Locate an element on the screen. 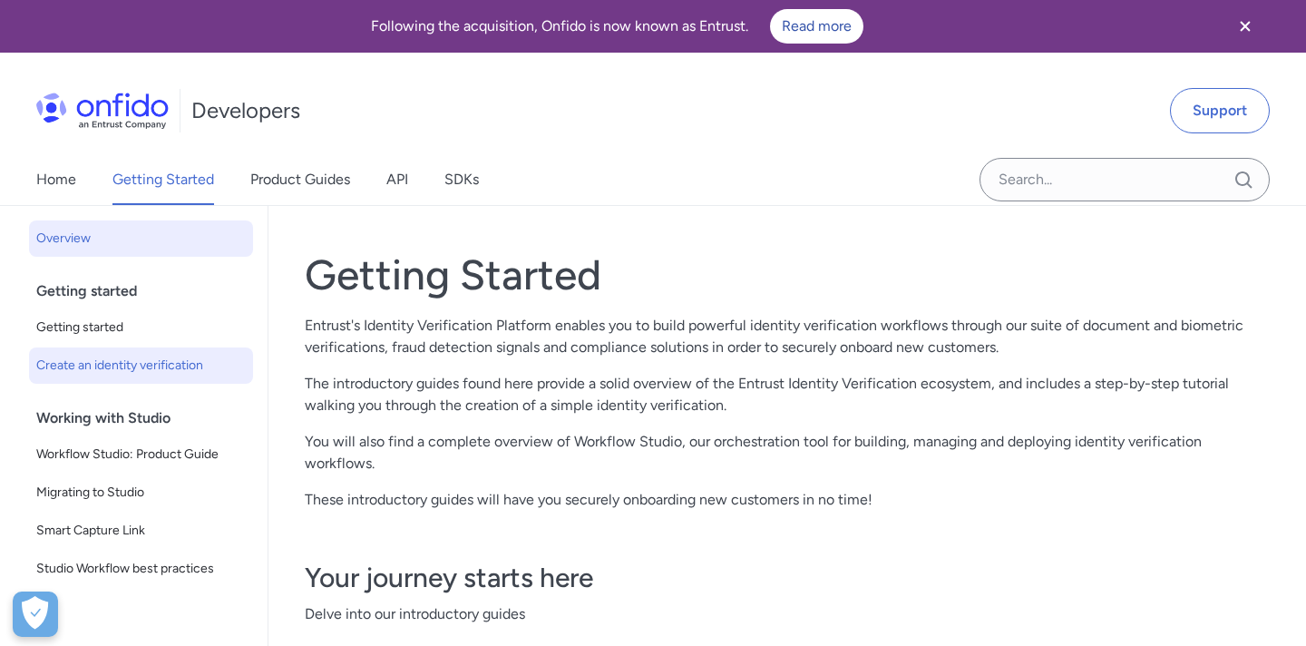 The width and height of the screenshot is (1306, 646). span: Getting started is located at coordinates (141, 327).